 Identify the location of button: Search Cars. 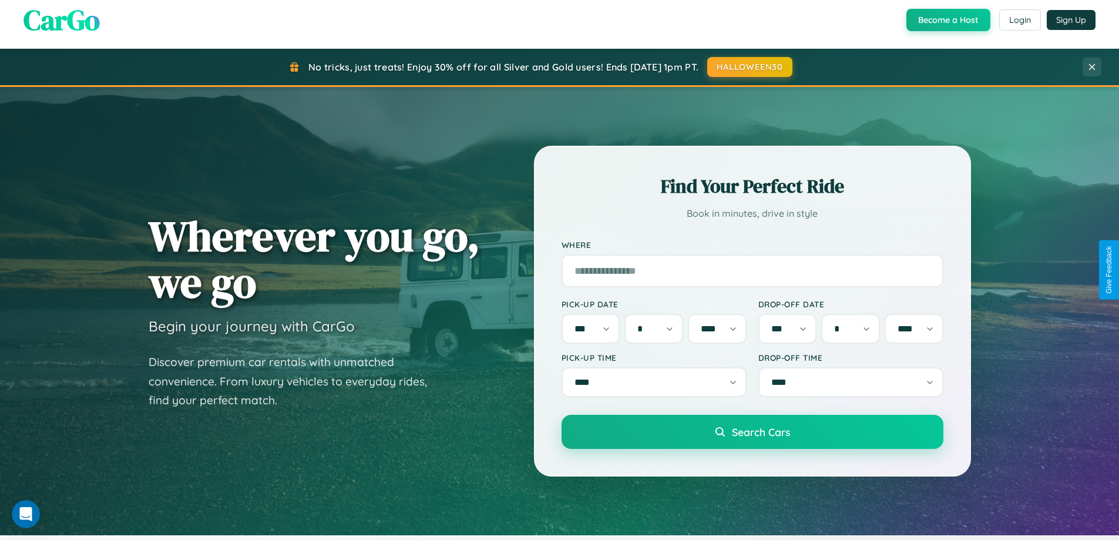
(752, 432).